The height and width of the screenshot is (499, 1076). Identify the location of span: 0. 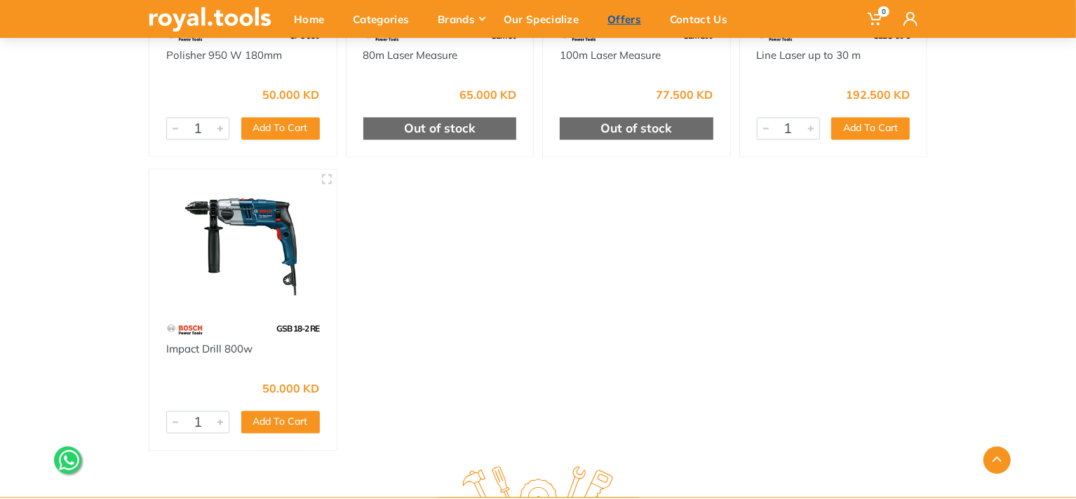
(884, 11).